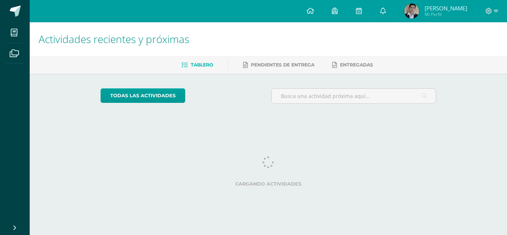  Describe the element at coordinates (353, 65) in the screenshot. I see `a: Entregadas` at that location.